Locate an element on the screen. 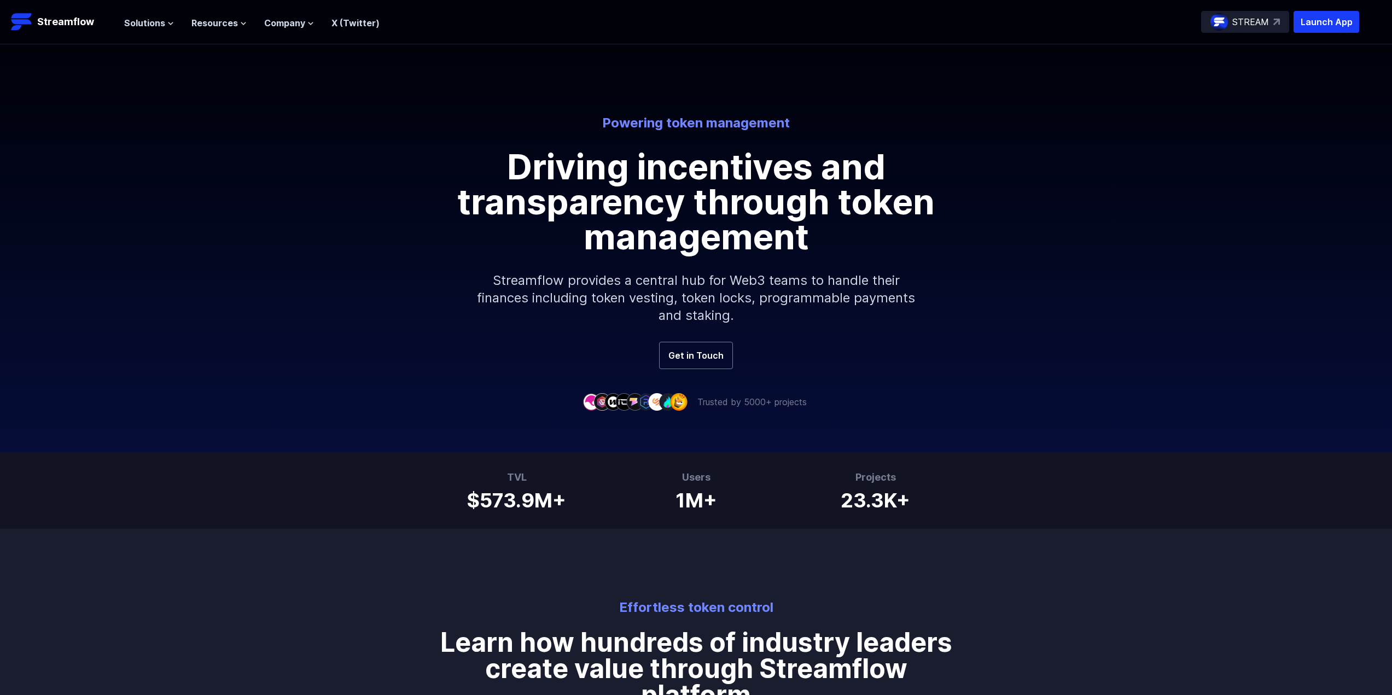 The height and width of the screenshot is (695, 1392). h1: $573.9M+ is located at coordinates (516, 498).